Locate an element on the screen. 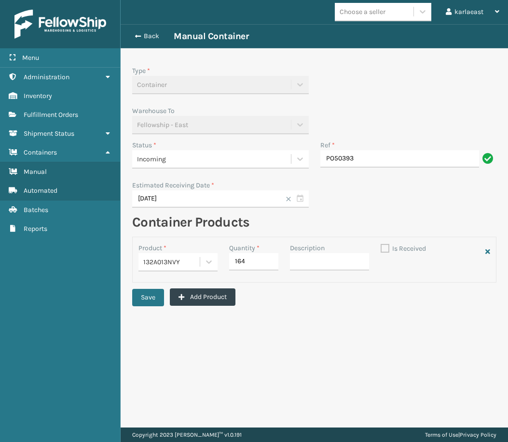 This screenshot has width=508, height=442. span: Incoming is located at coordinates (152, 159).